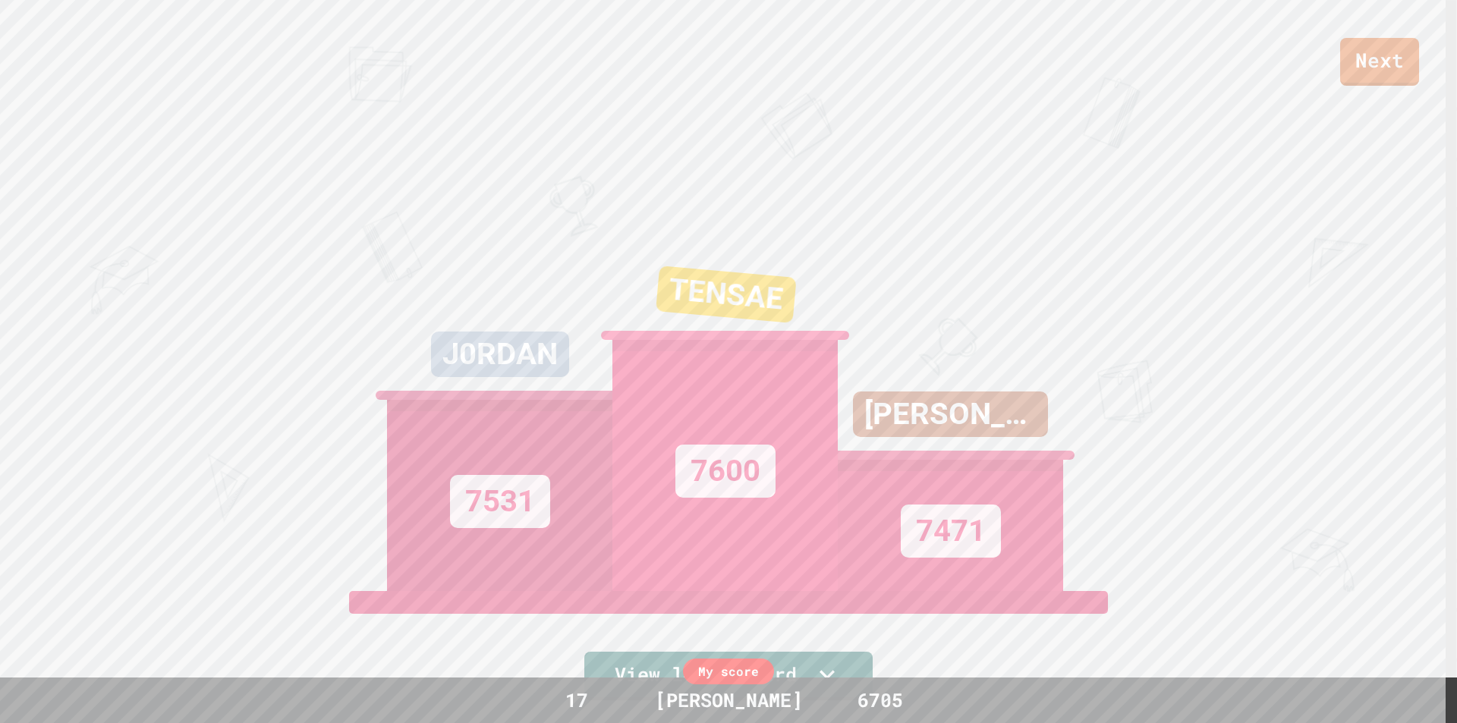  Describe the element at coordinates (728, 672) in the screenshot. I see `div: My score` at that location.